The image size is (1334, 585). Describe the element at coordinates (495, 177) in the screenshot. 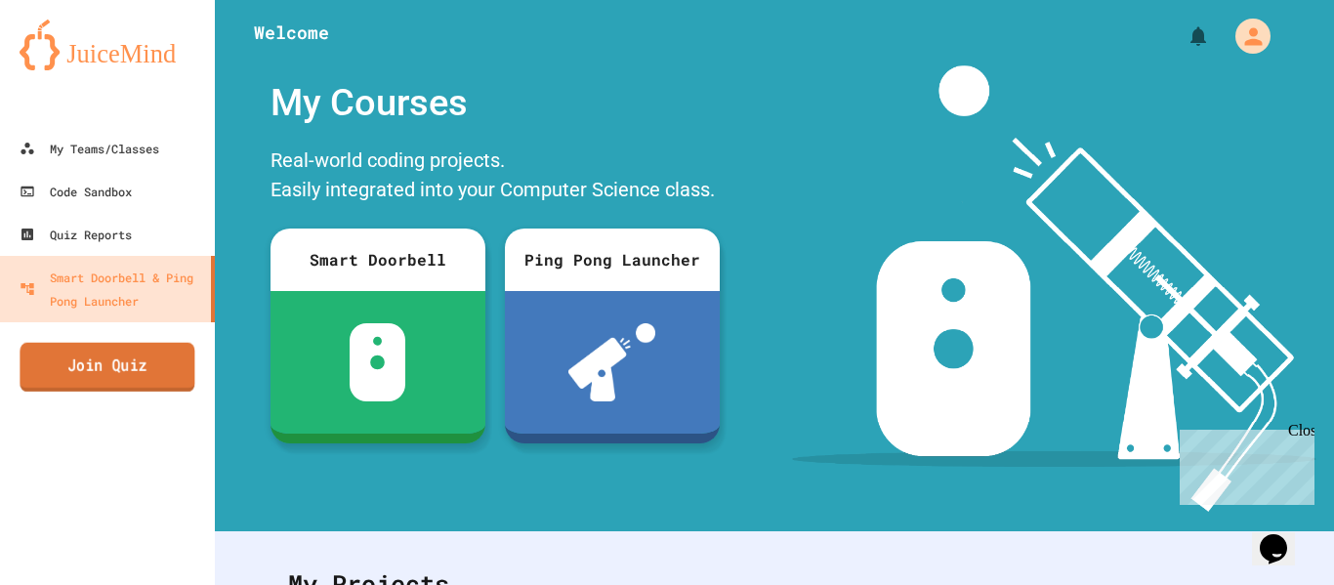

I see `div: Real-world coding projects. Easily integrated into your Computer Science class.` at that location.